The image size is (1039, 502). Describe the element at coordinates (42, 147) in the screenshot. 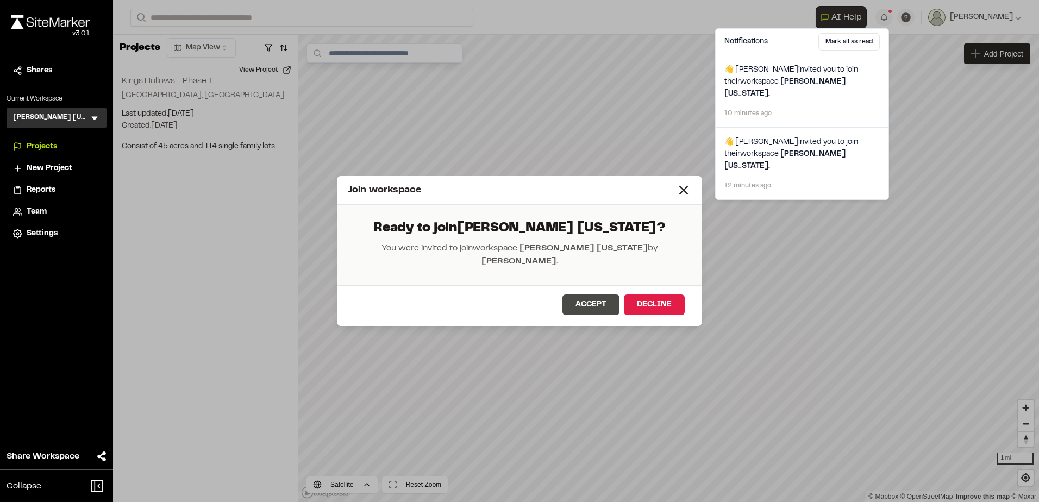

I see `span: Projects` at that location.